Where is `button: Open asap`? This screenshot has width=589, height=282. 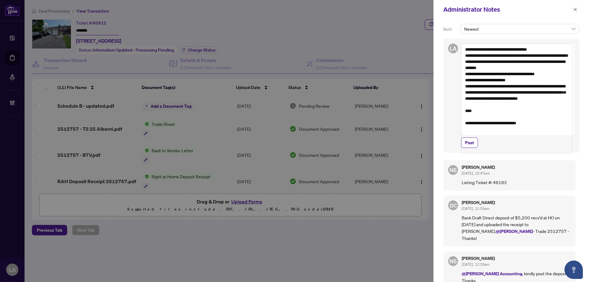
button: Open asap is located at coordinates (573, 270).